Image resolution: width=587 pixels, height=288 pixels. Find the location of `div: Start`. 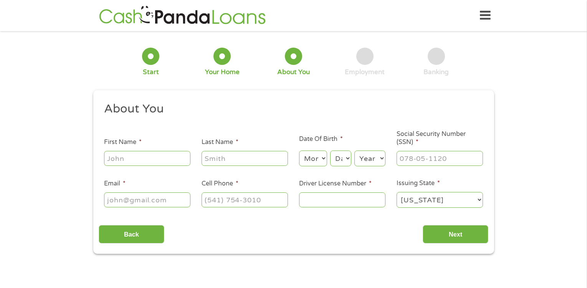

div: Start is located at coordinates (151, 72).